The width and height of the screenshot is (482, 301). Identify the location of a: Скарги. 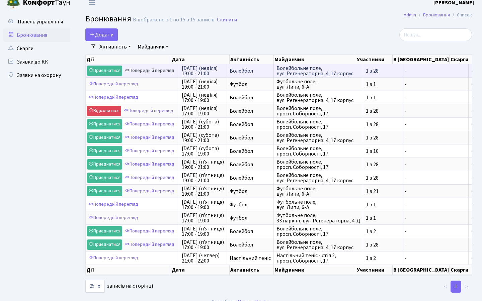
(37, 49).